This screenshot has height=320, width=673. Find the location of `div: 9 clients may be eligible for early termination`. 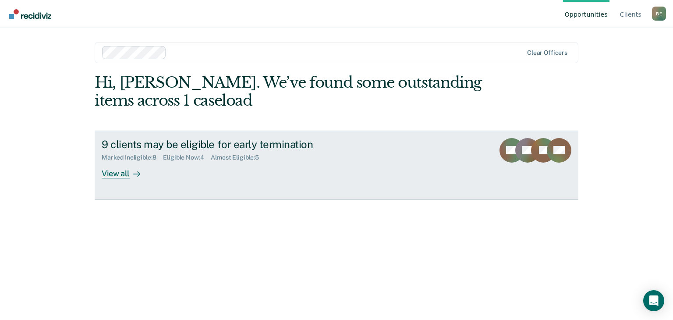

div: 9 clients may be eligible for early termination is located at coordinates (255, 144).